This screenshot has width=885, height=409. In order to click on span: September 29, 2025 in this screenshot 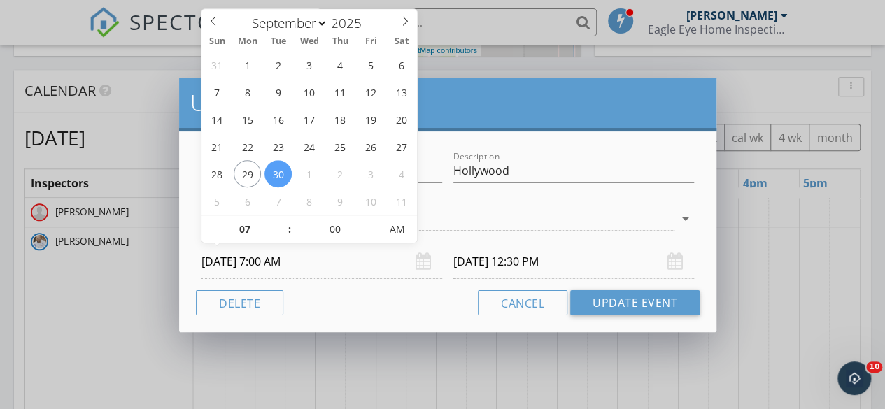, I will do `click(247, 174)`.